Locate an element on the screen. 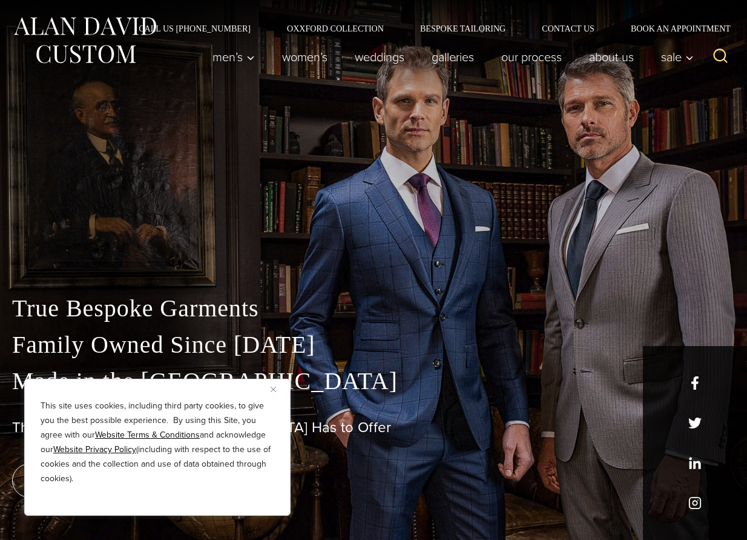 Image resolution: width=747 pixels, height=540 pixels. button: Close is located at coordinates (278, 389).